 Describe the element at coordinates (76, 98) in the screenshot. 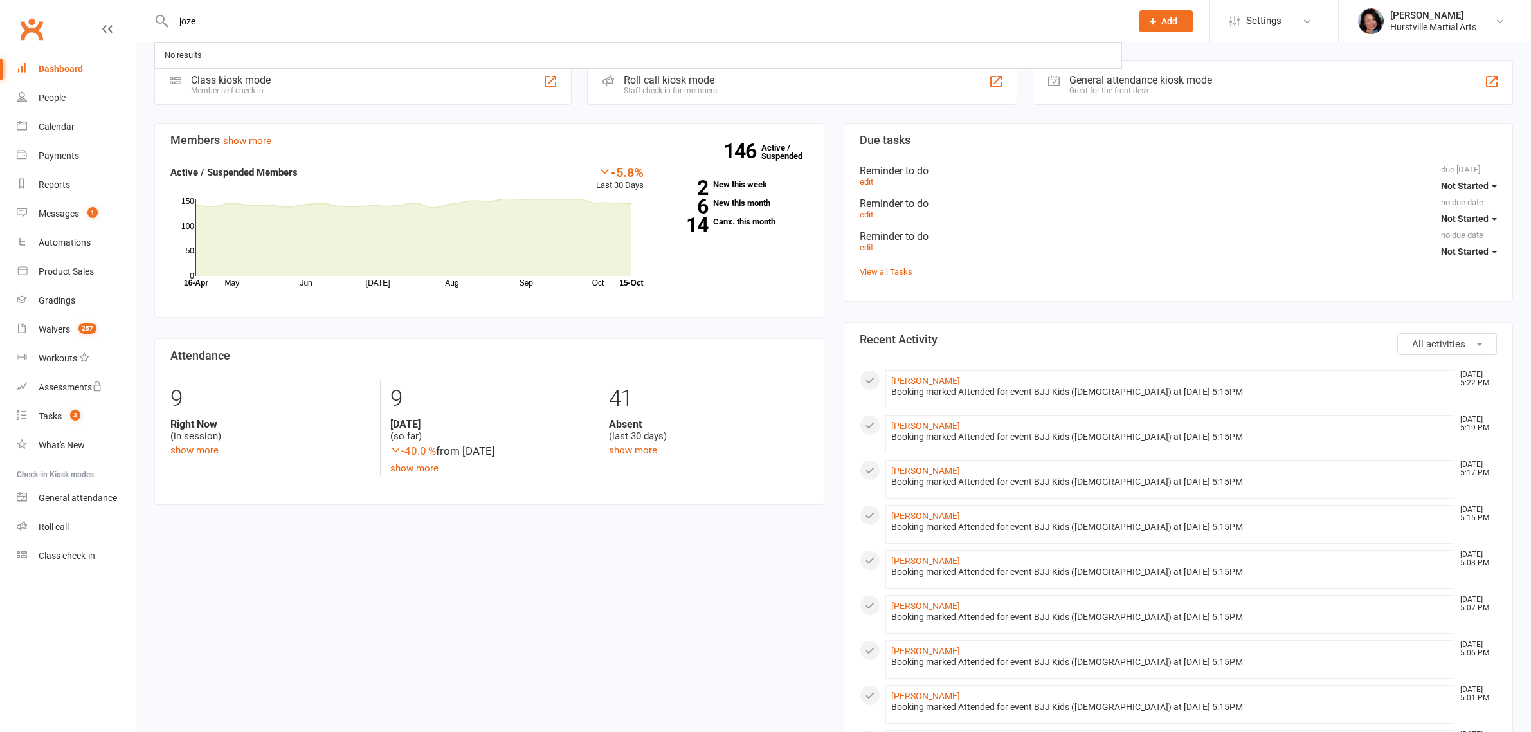

I see `a: People` at that location.